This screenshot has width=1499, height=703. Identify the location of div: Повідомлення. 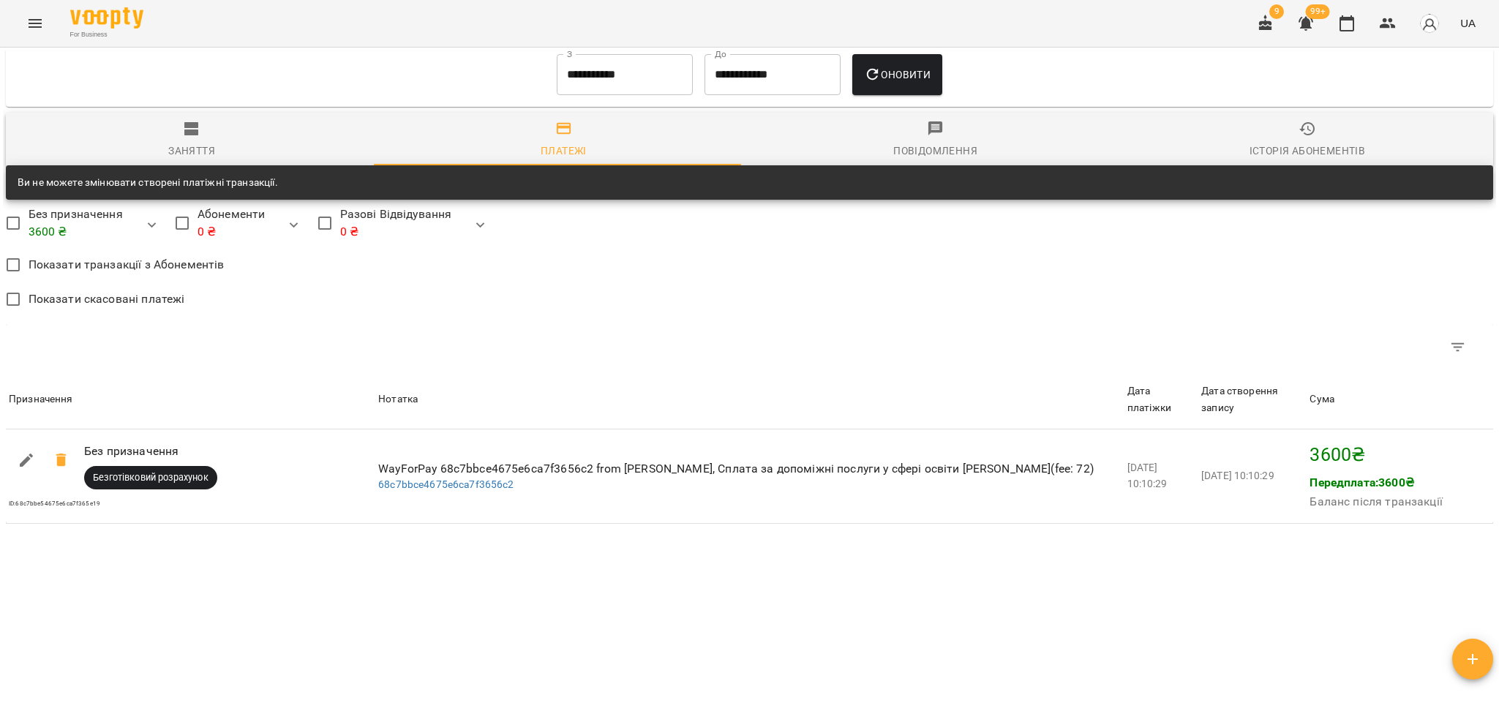
(935, 151).